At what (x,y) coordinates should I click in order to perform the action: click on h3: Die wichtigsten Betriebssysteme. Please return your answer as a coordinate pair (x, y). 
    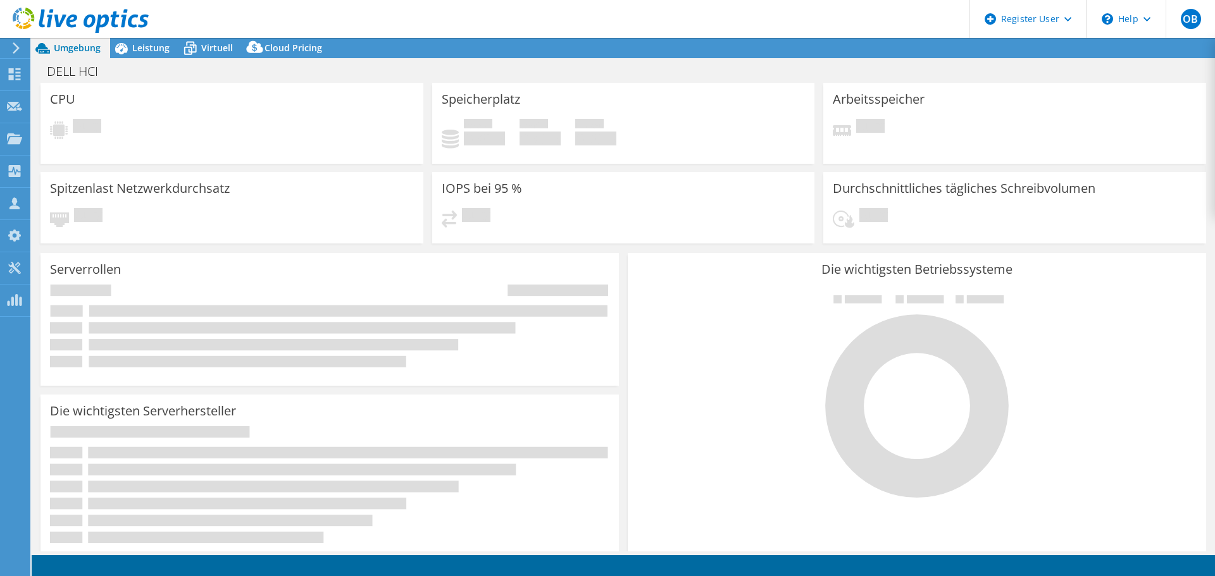
    Looking at the image, I should click on (917, 270).